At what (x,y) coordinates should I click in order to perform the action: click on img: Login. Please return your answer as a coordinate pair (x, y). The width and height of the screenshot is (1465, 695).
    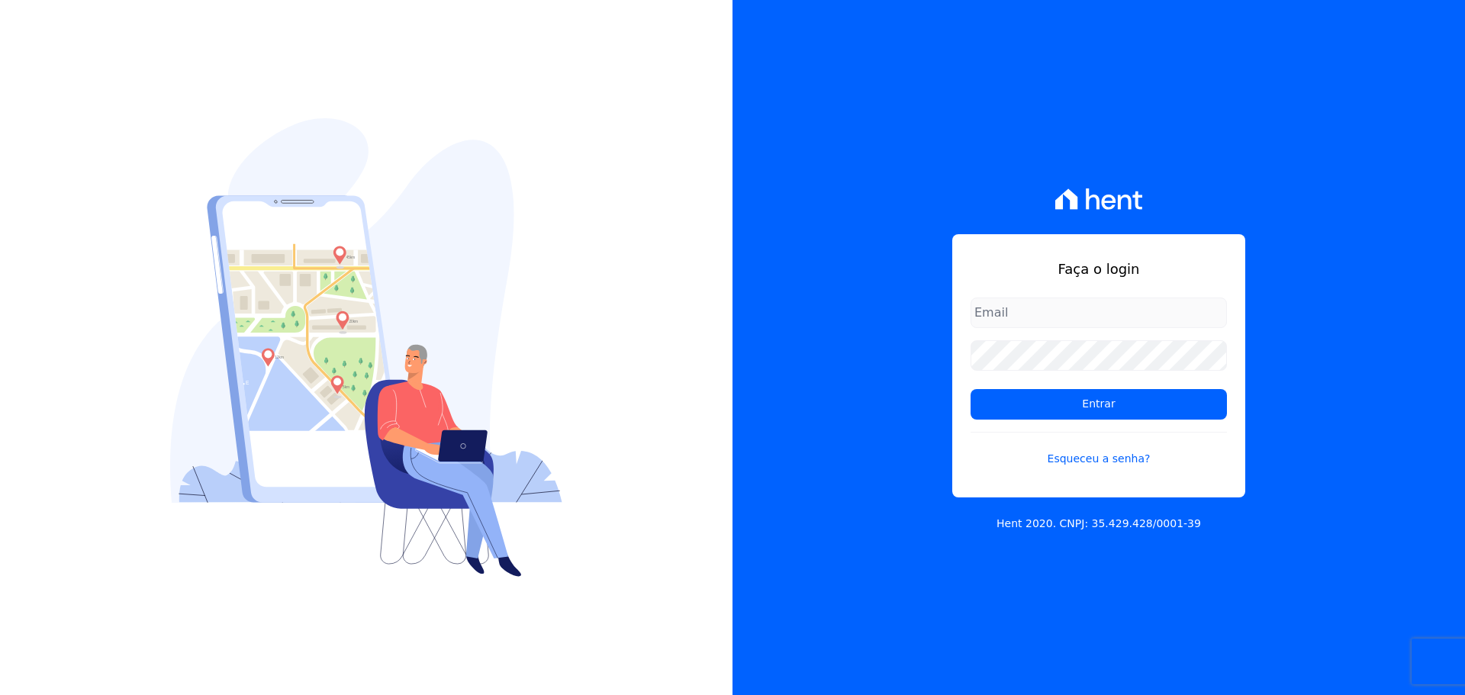
    Looking at the image, I should click on (366, 347).